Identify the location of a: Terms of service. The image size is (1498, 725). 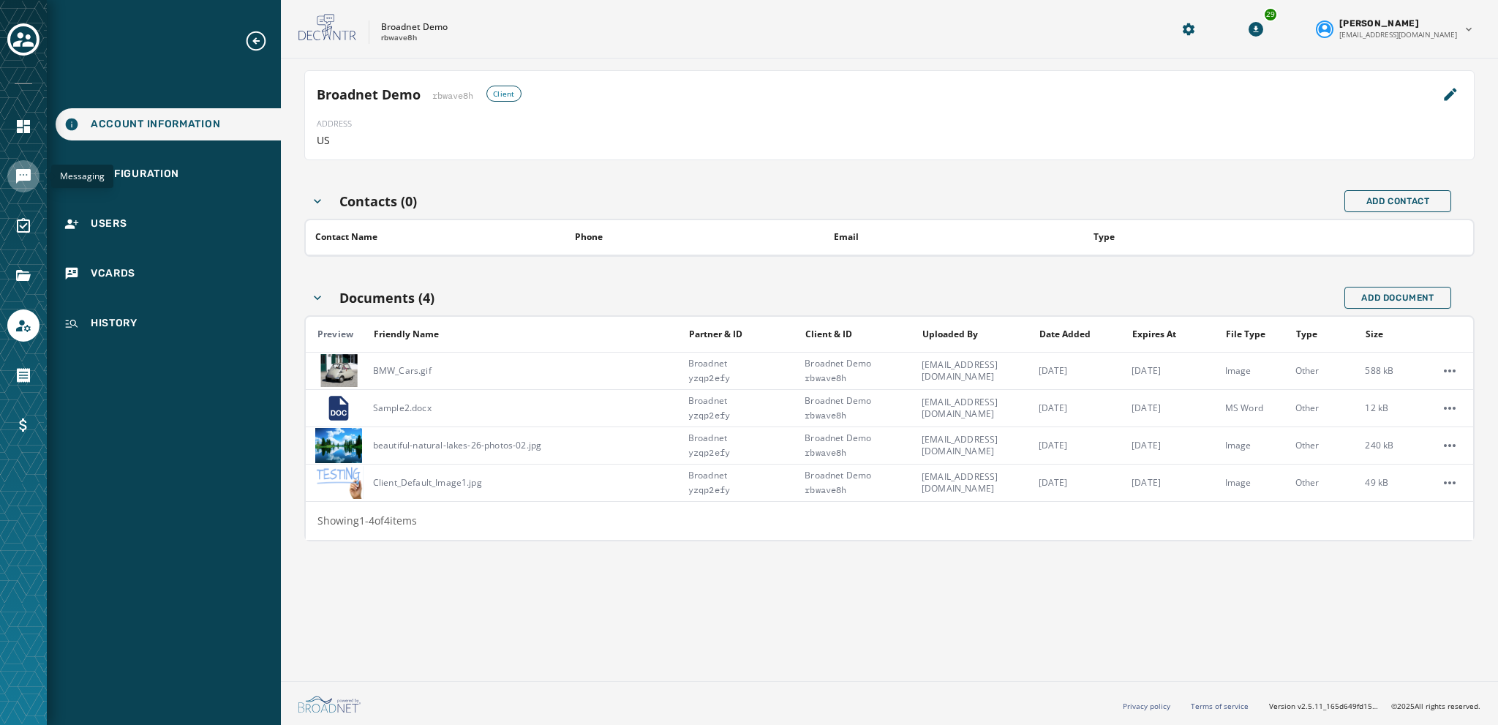
(1219, 706).